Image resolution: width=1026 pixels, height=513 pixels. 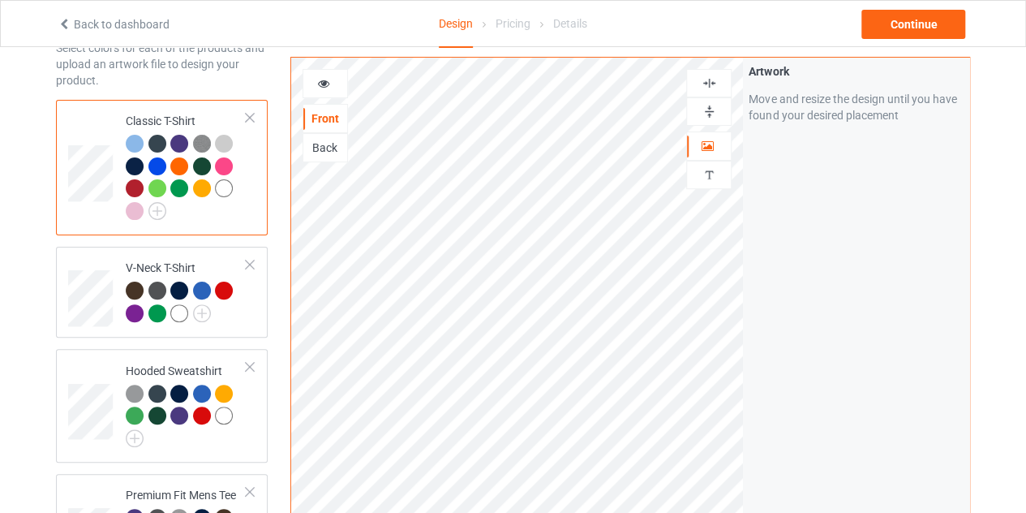 What do you see at coordinates (513, 24) in the screenshot?
I see `div: Pricing` at bounding box center [513, 24].